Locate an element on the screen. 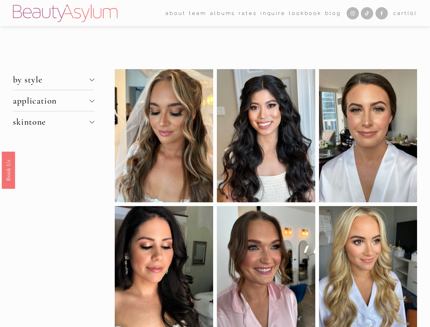  a: albums is located at coordinates (223, 13).